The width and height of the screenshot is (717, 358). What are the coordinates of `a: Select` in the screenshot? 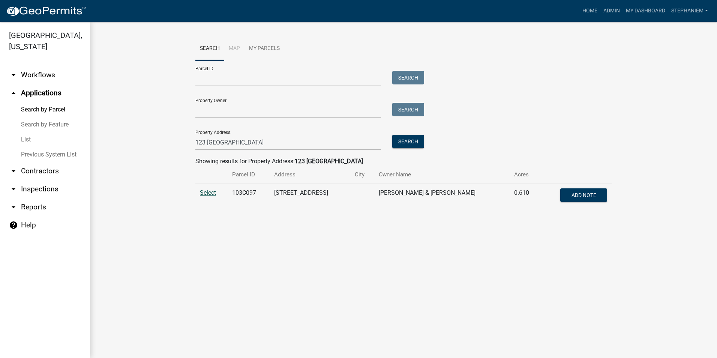 It's located at (208, 192).